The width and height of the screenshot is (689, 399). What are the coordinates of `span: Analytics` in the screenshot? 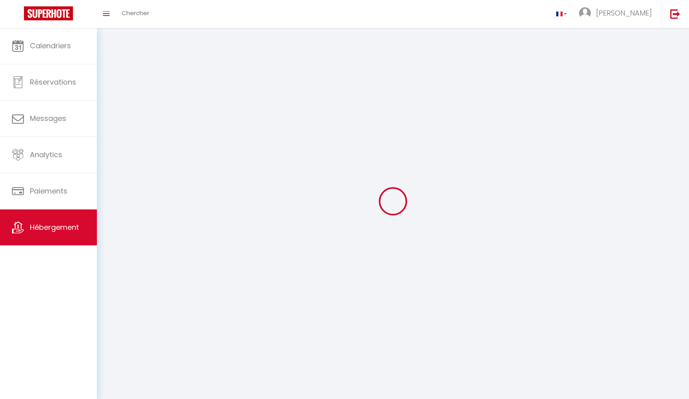 It's located at (46, 154).